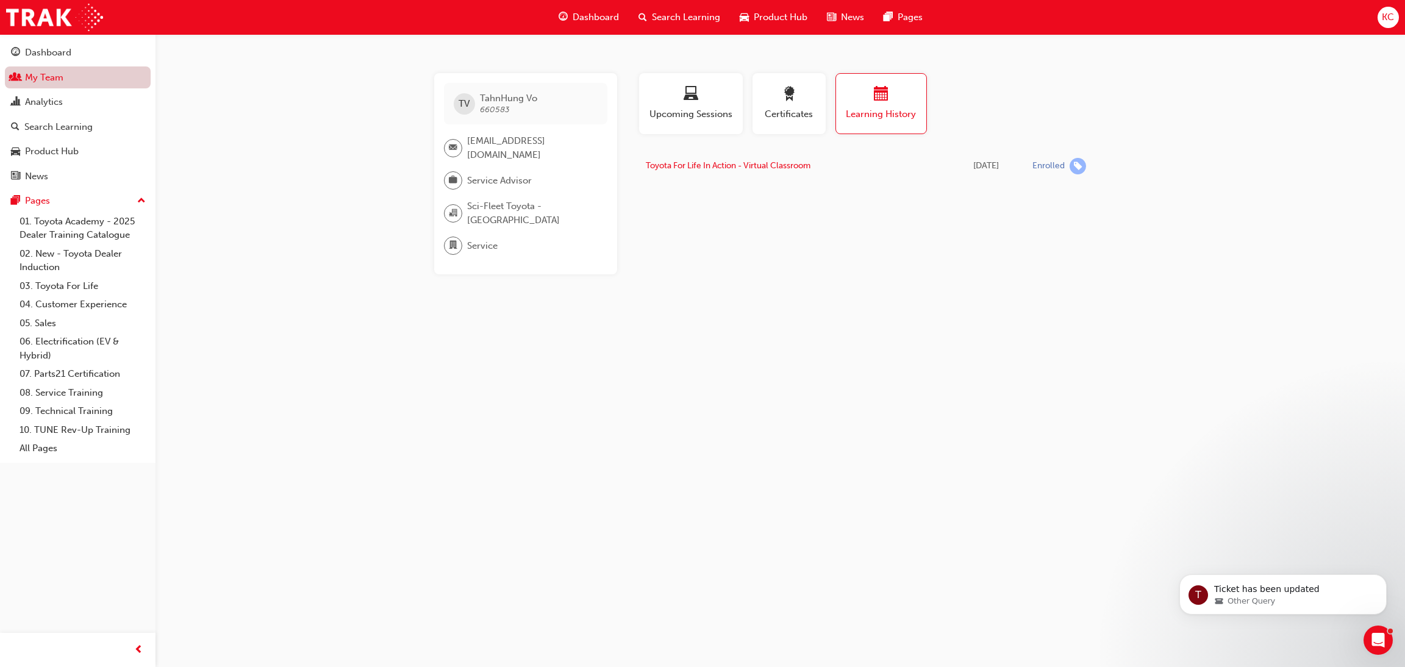 The image size is (1405, 667). I want to click on span: Learning History, so click(881, 114).